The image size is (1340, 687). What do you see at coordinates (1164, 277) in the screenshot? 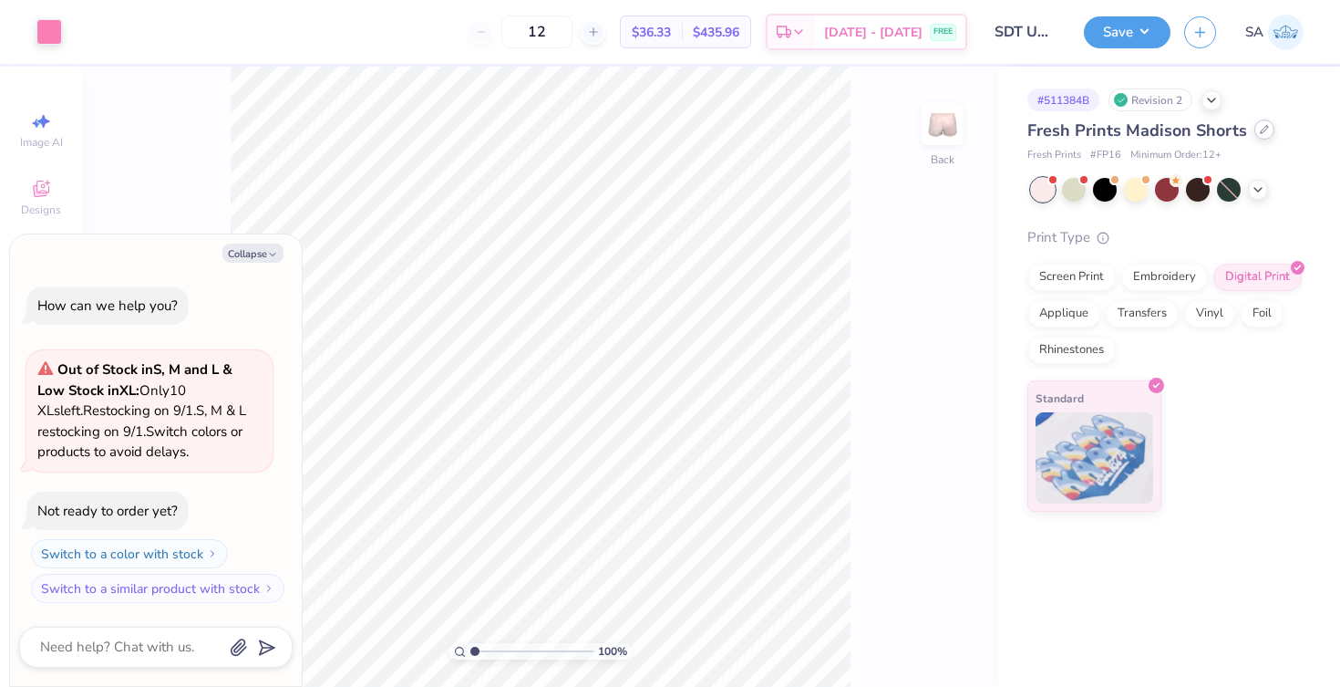
I see `div: Embroidery` at bounding box center [1164, 277].